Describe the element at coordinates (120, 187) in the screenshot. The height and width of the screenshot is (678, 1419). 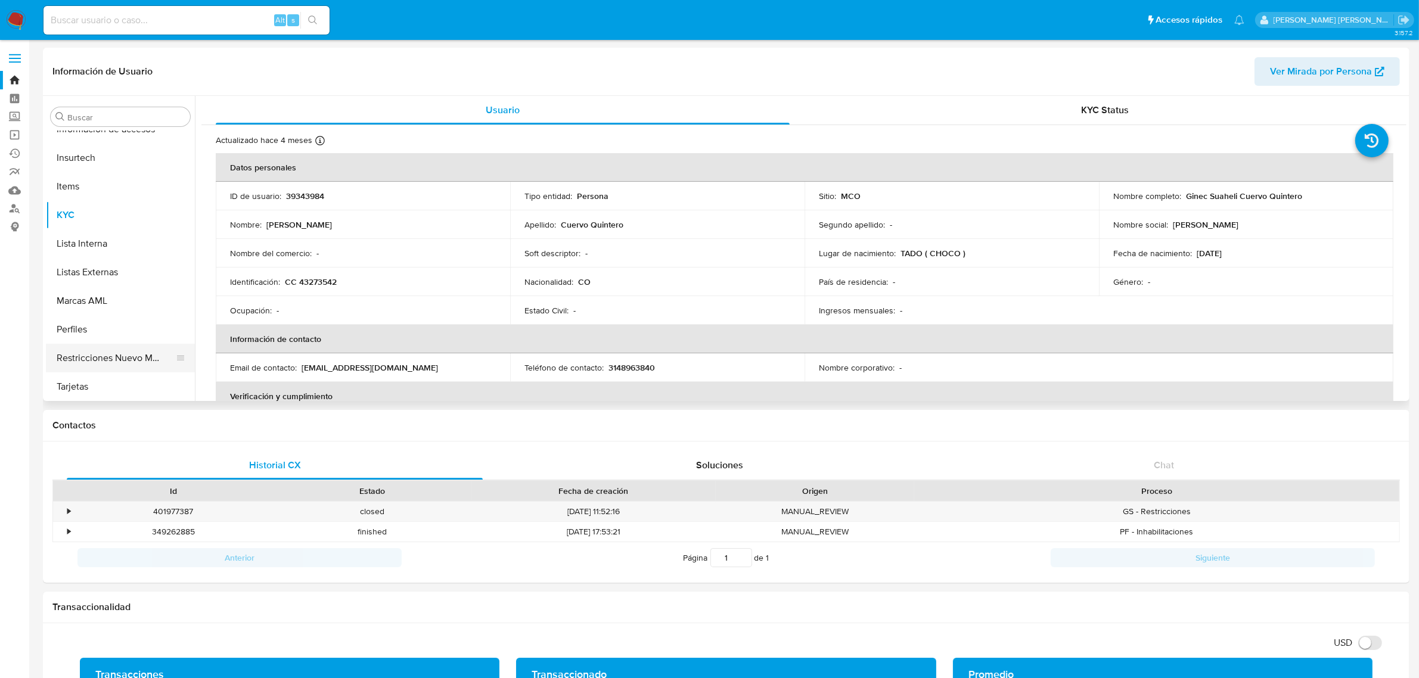
I see `button: Items` at that location.